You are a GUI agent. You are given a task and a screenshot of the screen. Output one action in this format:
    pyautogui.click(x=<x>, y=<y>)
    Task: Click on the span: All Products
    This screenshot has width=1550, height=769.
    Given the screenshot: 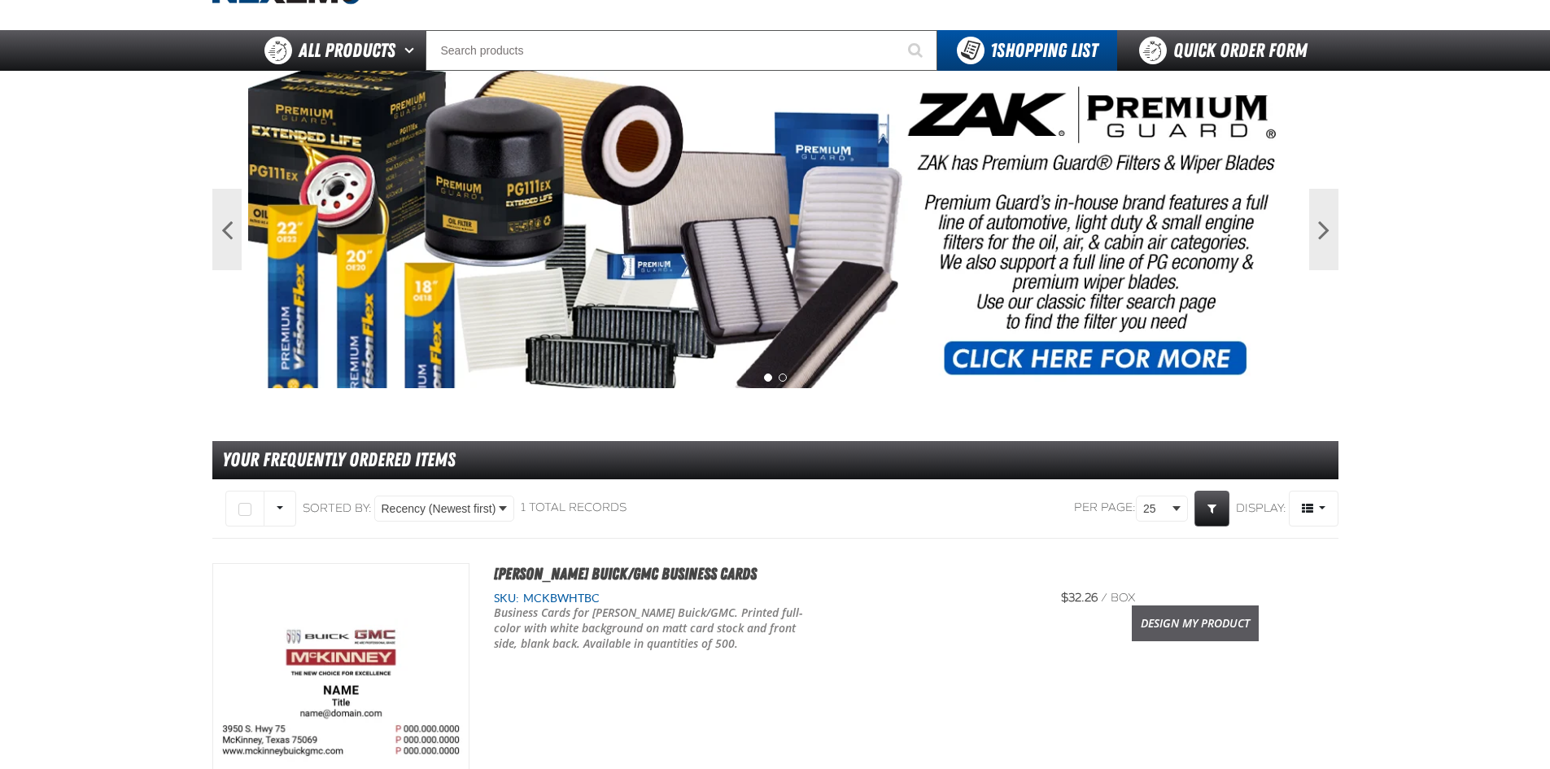 What is the action you would take?
    pyautogui.click(x=347, y=50)
    